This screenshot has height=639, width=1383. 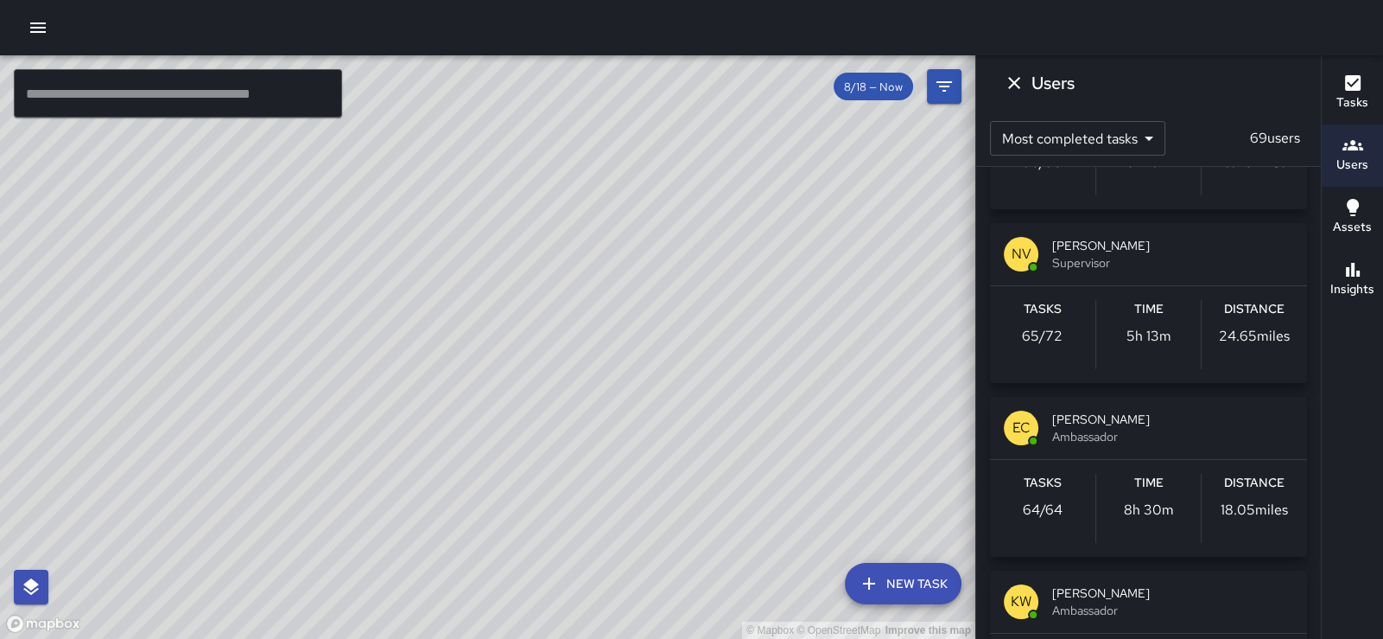 What do you see at coordinates (1021, 428) in the screenshot?
I see `p: EC` at bounding box center [1021, 428].